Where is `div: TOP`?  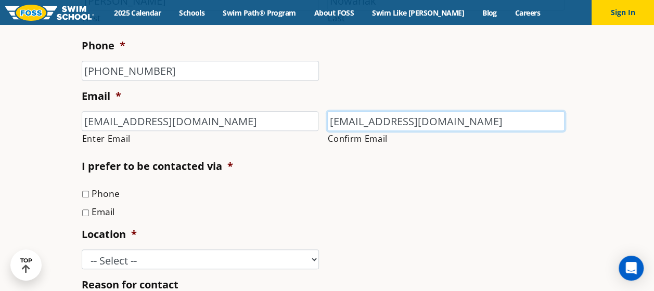 div: TOP is located at coordinates (26, 265).